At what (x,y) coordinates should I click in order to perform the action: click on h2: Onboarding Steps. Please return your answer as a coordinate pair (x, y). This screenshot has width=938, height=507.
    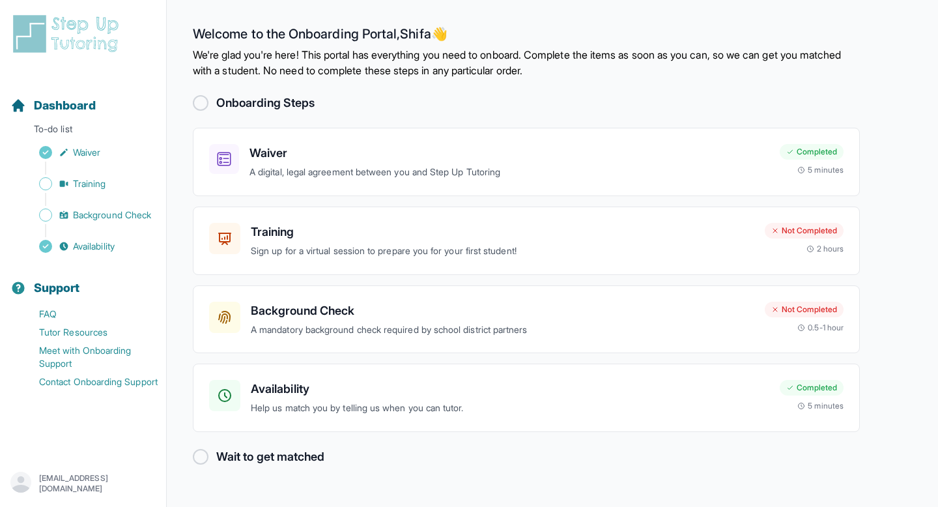
    Looking at the image, I should click on (265, 103).